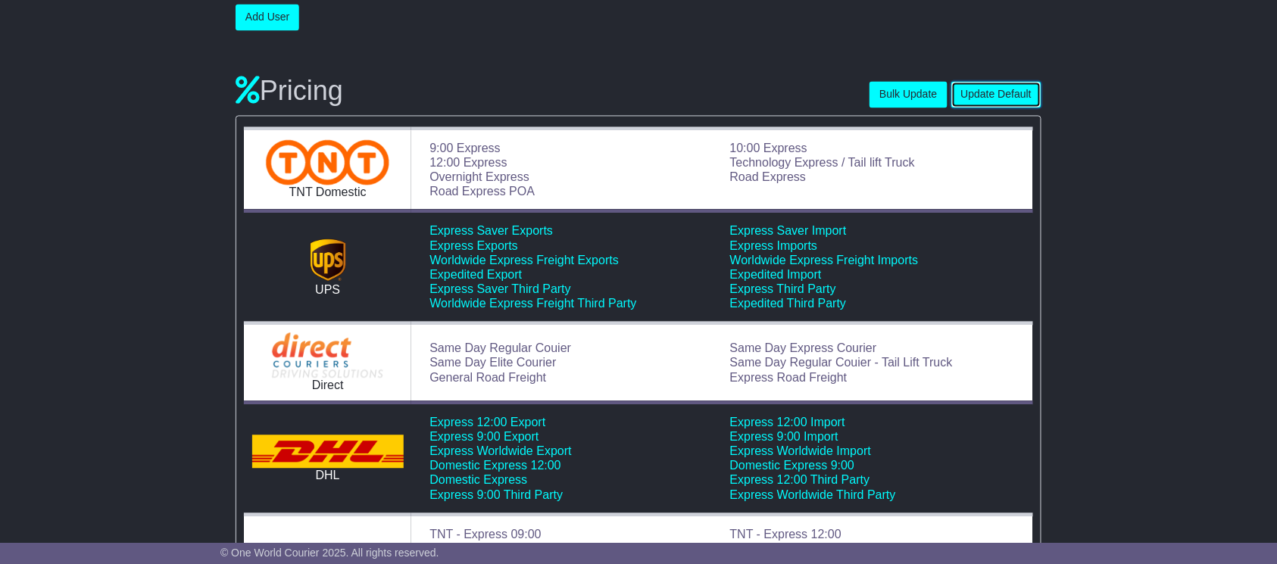  Describe the element at coordinates (842, 362) in the screenshot. I see `a: Same Day Regular Couier - Tail Lift Truck` at that location.